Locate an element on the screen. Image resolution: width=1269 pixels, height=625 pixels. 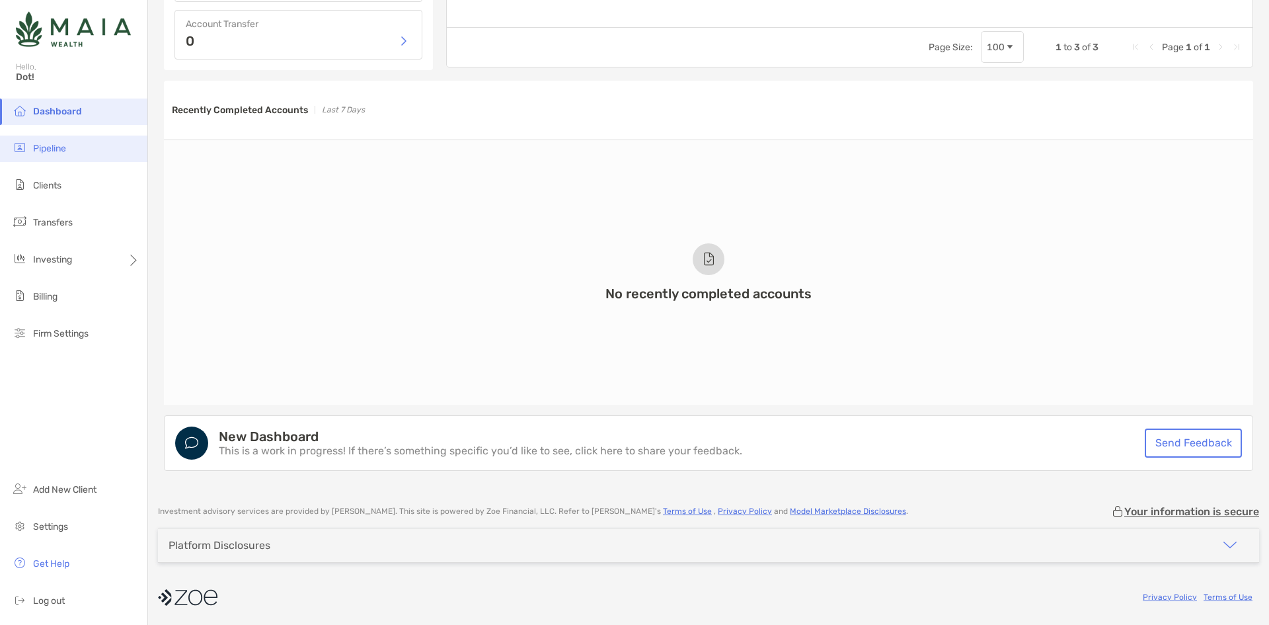
img: icon arrow is located at coordinates (1230, 545).